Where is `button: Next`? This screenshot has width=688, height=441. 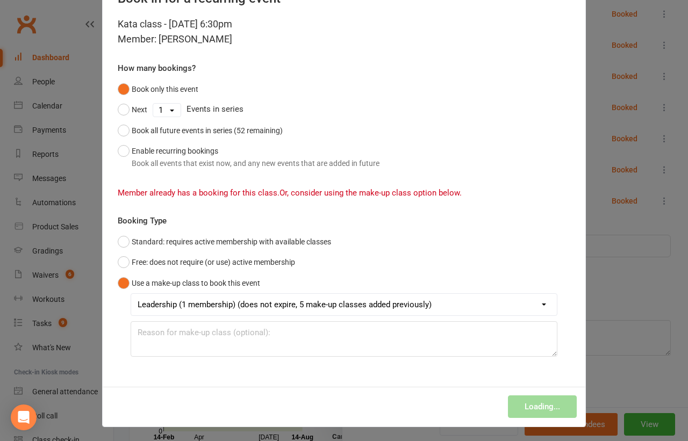 button: Next is located at coordinates (132, 110).